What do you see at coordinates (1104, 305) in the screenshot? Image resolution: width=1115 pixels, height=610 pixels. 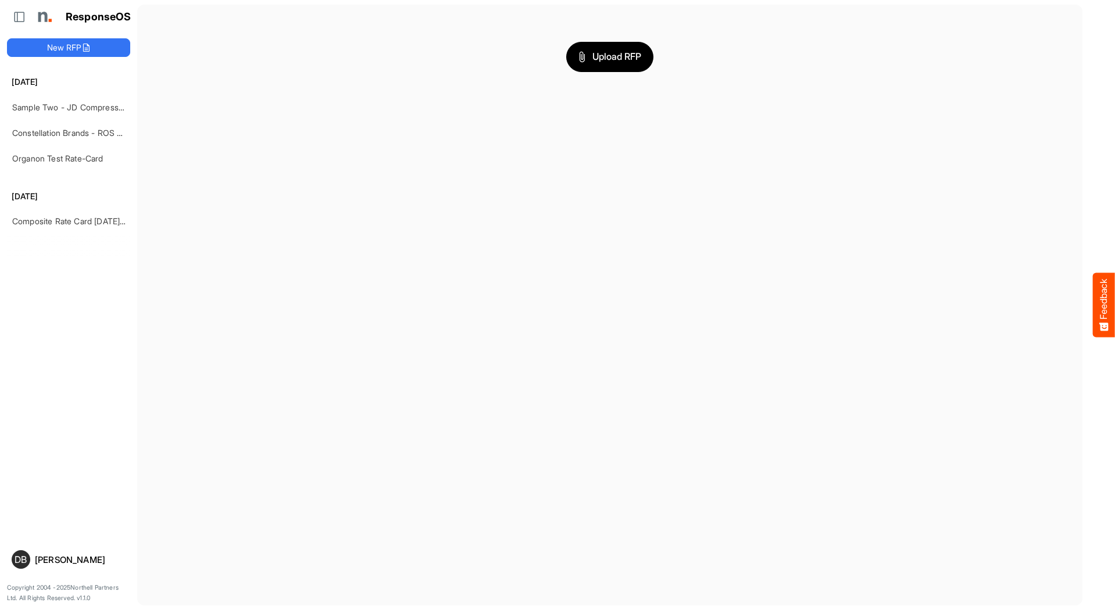 I see `button: Feedback` at bounding box center [1104, 305].